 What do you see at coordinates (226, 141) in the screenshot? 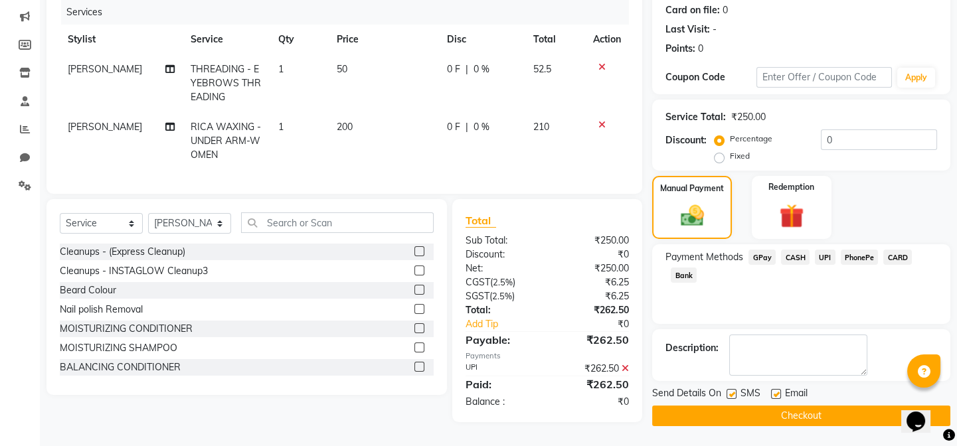
I see `span: RICA WAXING - UNDER ARM-WOMEN` at bounding box center [226, 141].